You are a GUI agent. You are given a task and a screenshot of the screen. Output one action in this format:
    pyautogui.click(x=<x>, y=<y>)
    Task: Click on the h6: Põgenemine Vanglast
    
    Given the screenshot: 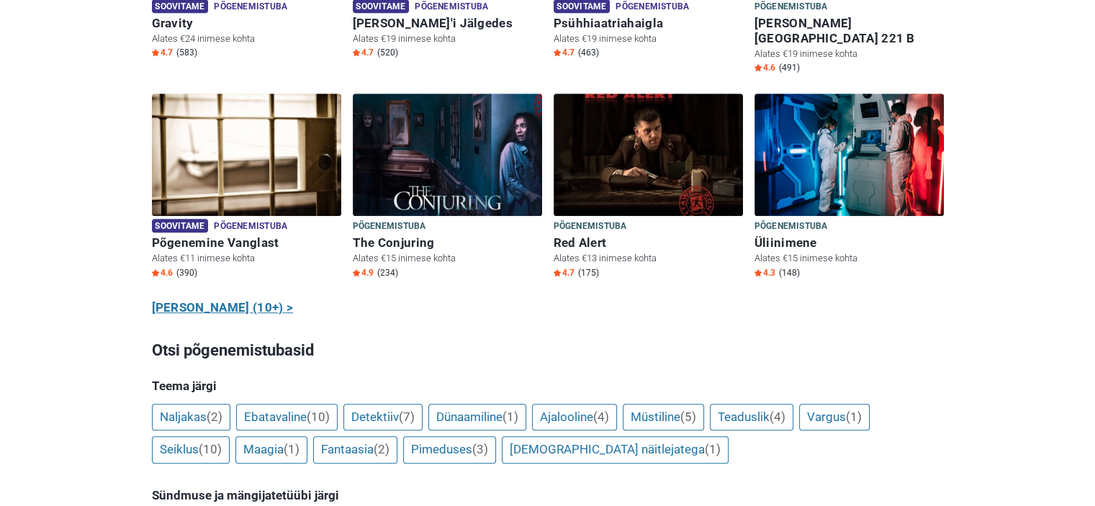 What is the action you would take?
    pyautogui.click(x=246, y=243)
    